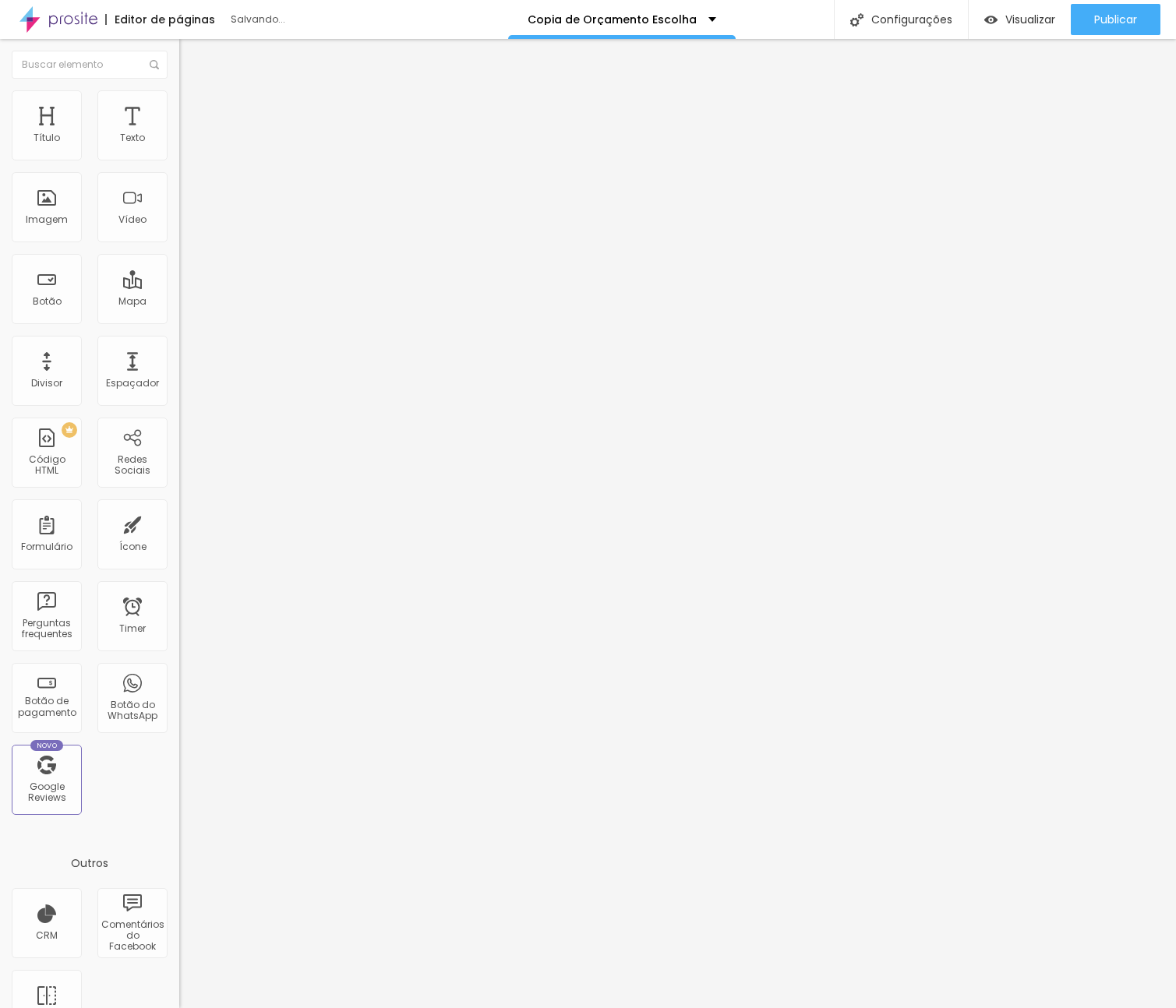 The image size is (1176, 1008). I want to click on div: Comentários do Facebook, so click(131, 936).